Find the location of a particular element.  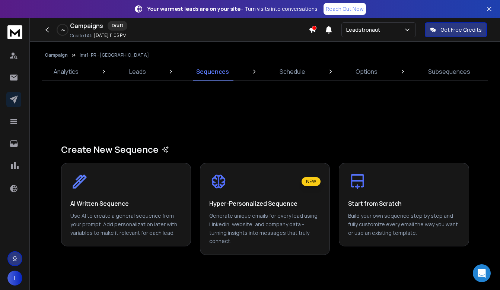

h1: Campaigns is located at coordinates (86, 26).